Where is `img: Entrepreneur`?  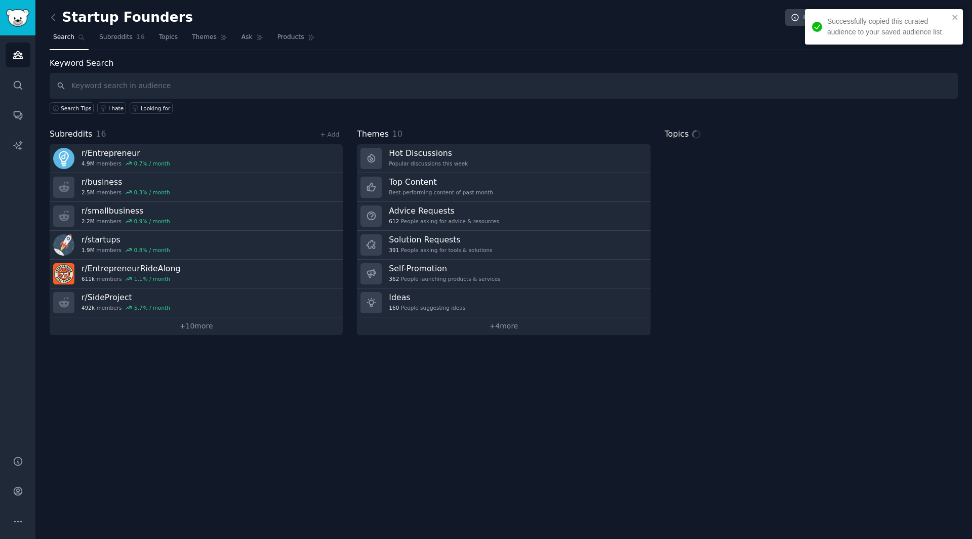 img: Entrepreneur is located at coordinates (64, 158).